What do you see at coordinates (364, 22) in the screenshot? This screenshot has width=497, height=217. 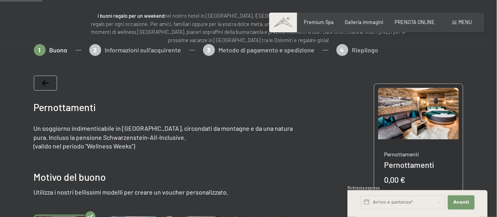 I see `span: Galleria immagini` at bounding box center [364, 22].